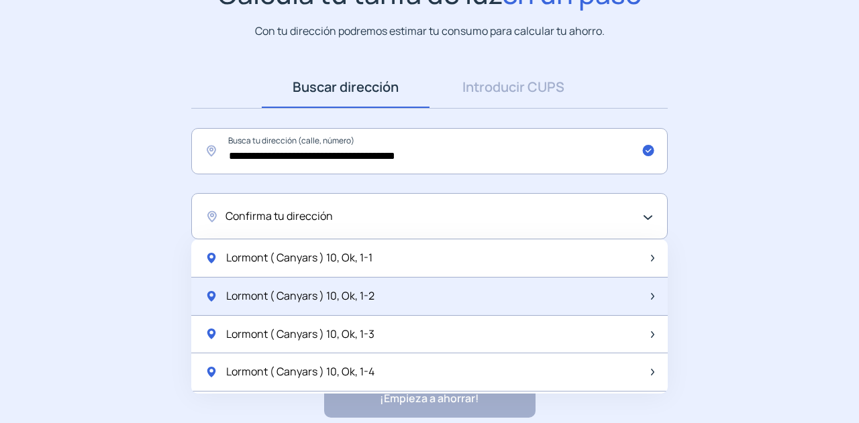 The width and height of the screenshot is (859, 423). What do you see at coordinates (299, 258) in the screenshot?
I see `span: Lormont ( Canyars ) 10, Ok, 1-1` at bounding box center [299, 258].